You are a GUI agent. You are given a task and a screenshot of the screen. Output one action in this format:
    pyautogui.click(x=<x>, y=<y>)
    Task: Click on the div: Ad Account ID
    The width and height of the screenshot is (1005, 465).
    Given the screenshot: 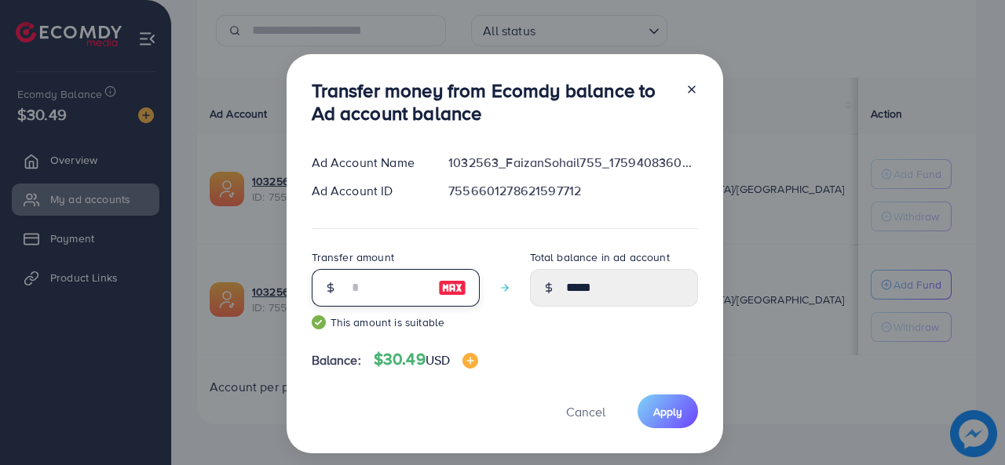 What is the action you would take?
    pyautogui.click(x=367, y=191)
    